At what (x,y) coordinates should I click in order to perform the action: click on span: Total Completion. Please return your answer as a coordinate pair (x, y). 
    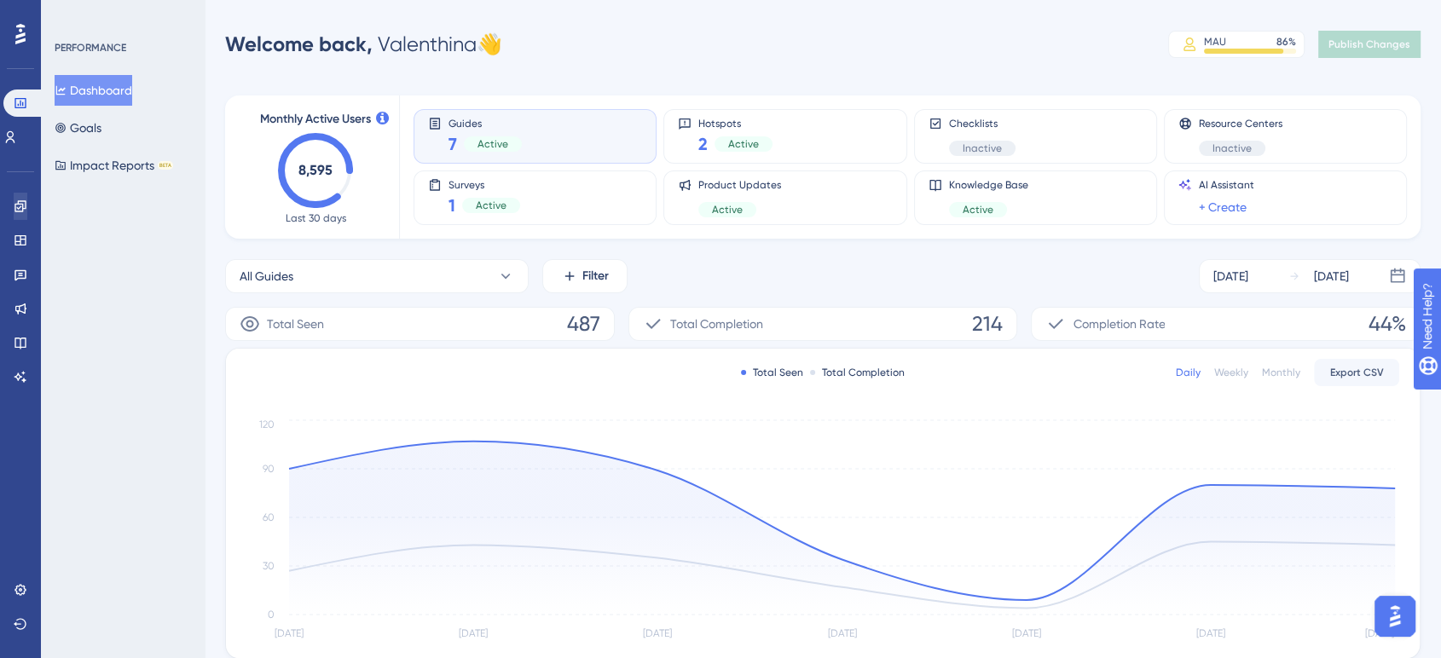
    Looking at the image, I should click on (716, 324).